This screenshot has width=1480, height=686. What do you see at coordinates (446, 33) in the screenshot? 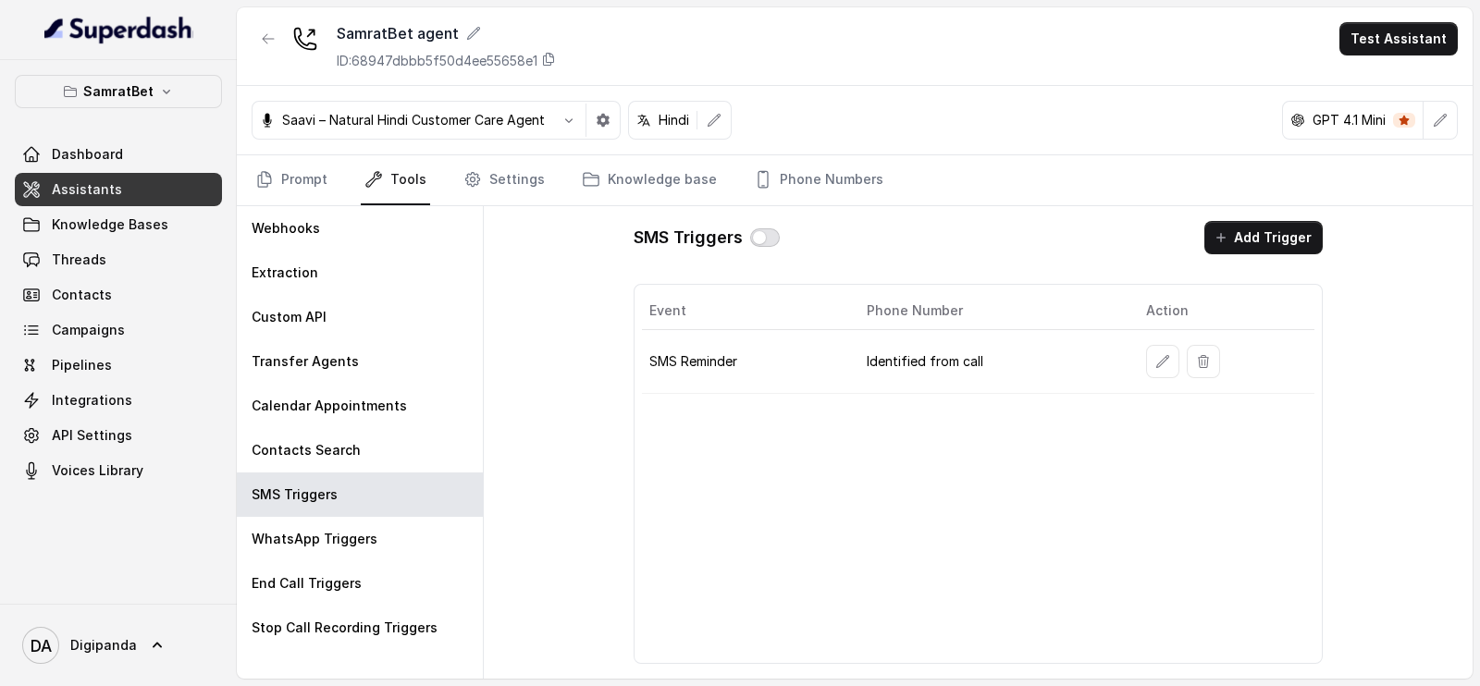
I see `div: SamratBet agent` at bounding box center [446, 33].